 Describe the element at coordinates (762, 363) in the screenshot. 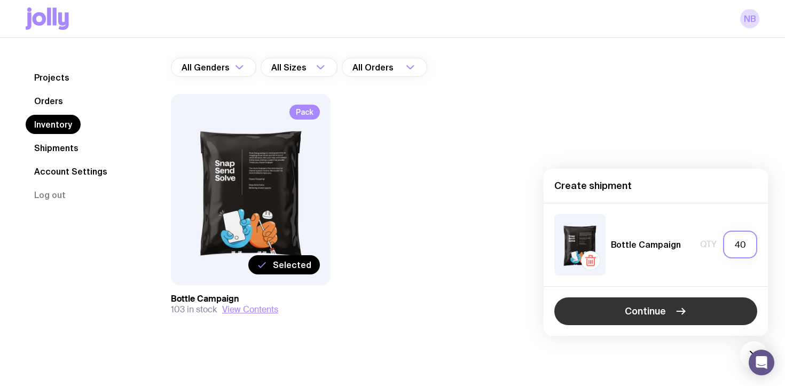

I see `div: Open Intercom Messenger` at that location.